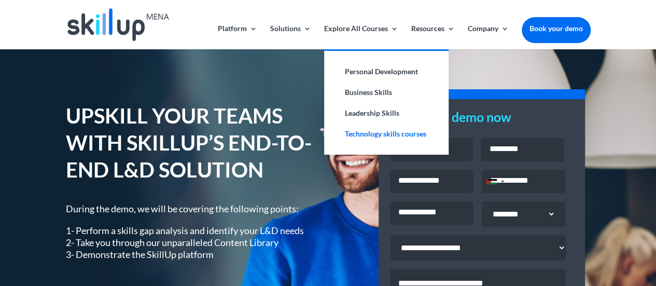 The image size is (656, 286). I want to click on a: Resources, so click(433, 37).